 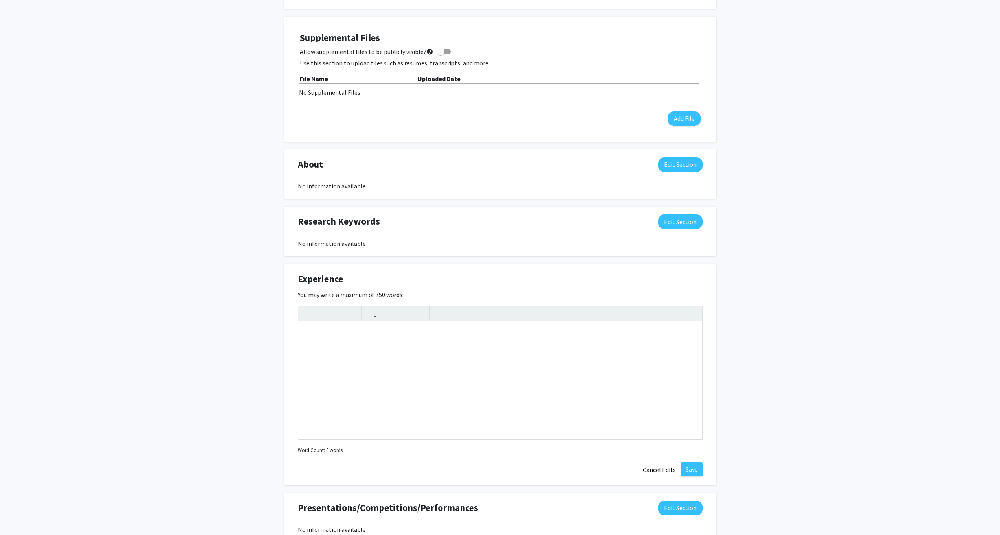 What do you see at coordinates (339, 313) in the screenshot?
I see `button: Superscript` at bounding box center [339, 313].